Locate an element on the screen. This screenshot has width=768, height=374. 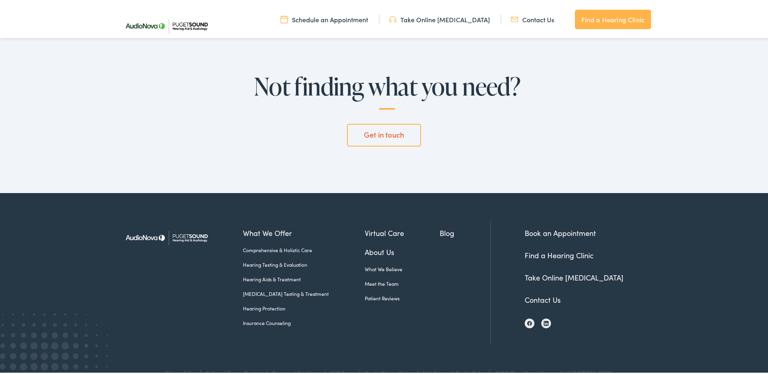
a: Schedule an Appointment is located at coordinates (324, 18).